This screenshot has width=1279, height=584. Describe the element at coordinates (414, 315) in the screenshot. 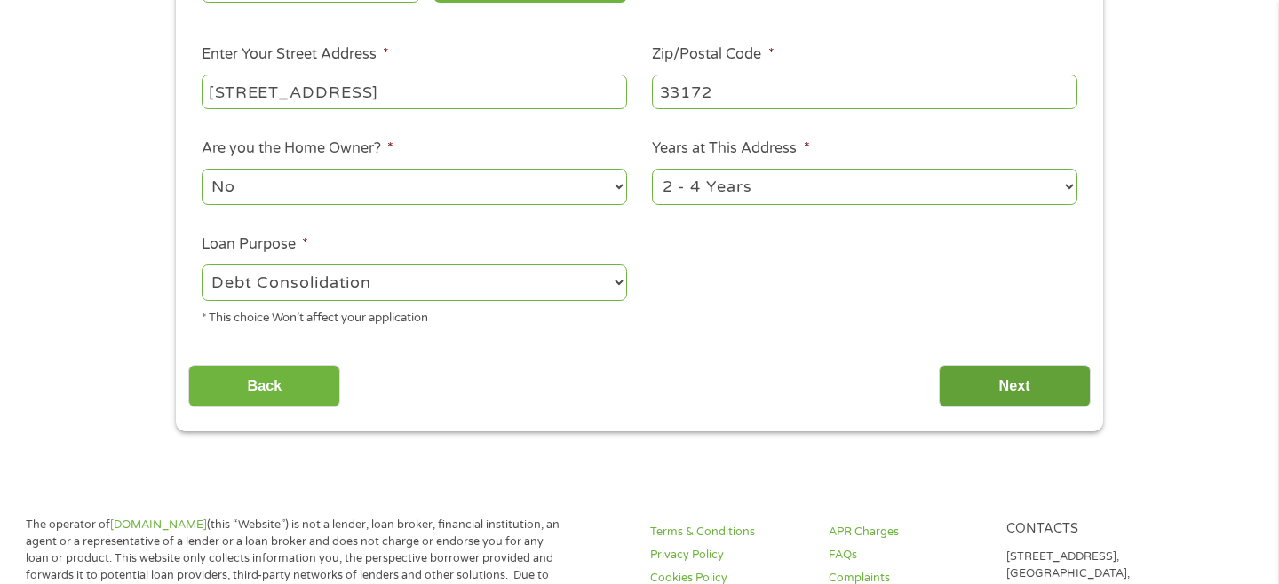

I see `div: * This choice Won’t affect your application` at that location.